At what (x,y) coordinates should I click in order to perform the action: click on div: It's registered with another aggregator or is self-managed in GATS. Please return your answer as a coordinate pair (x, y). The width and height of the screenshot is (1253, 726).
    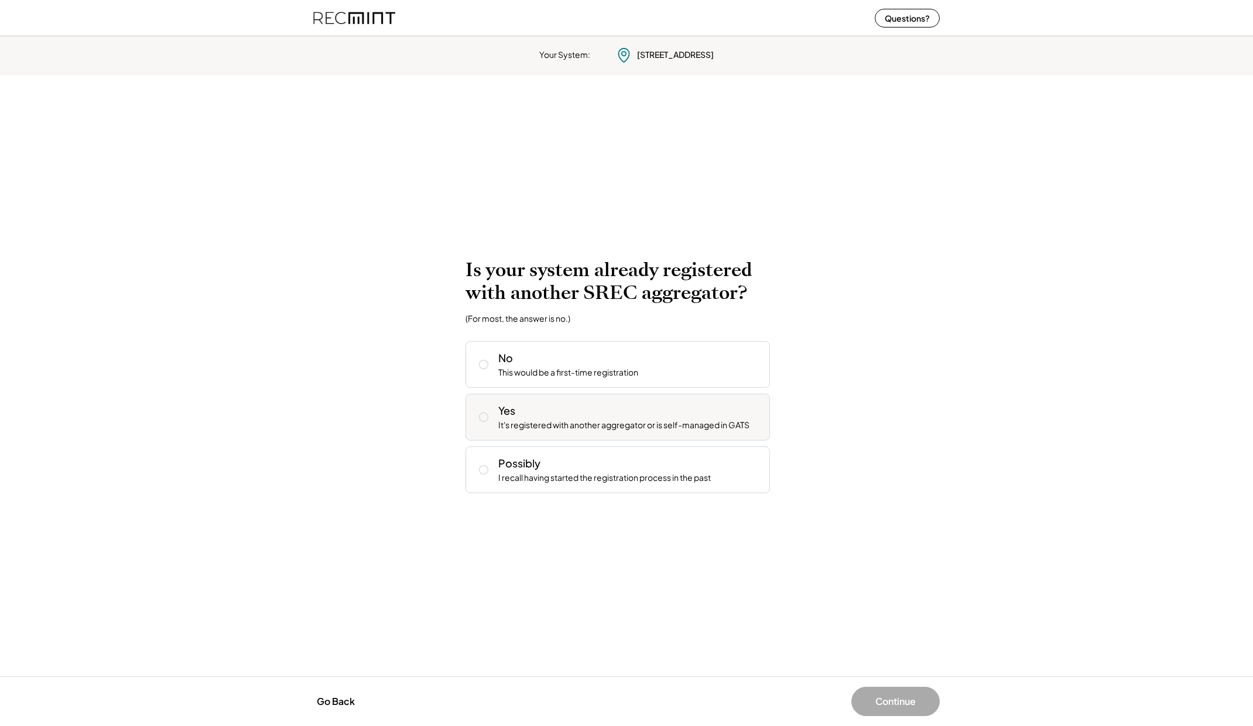
    Looking at the image, I should click on (623, 426).